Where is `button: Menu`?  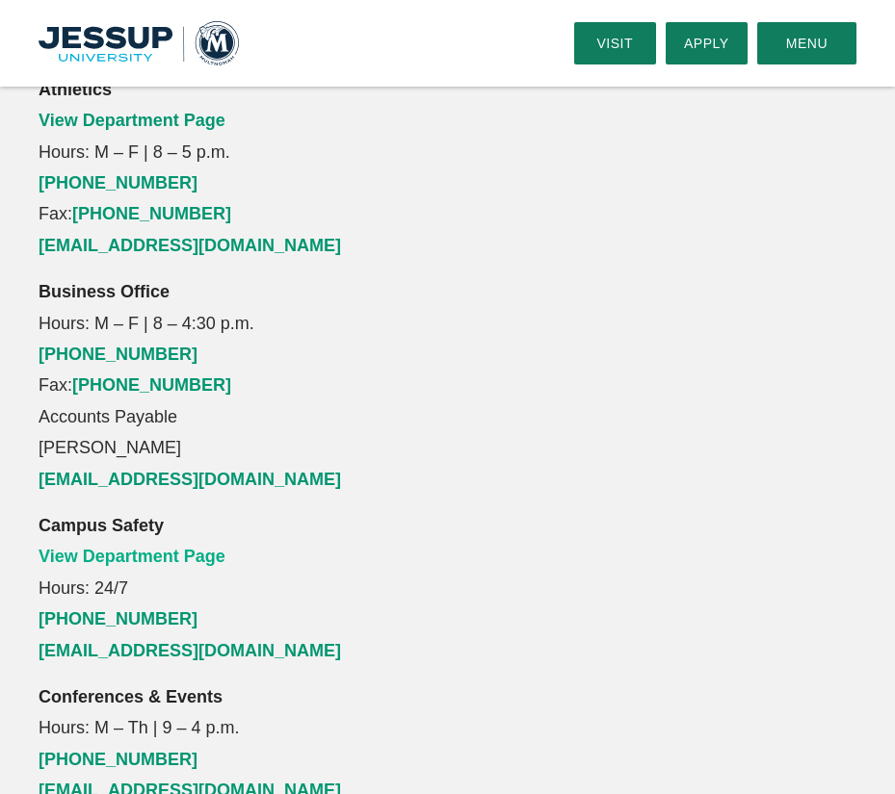
button: Menu is located at coordinates (806, 43).